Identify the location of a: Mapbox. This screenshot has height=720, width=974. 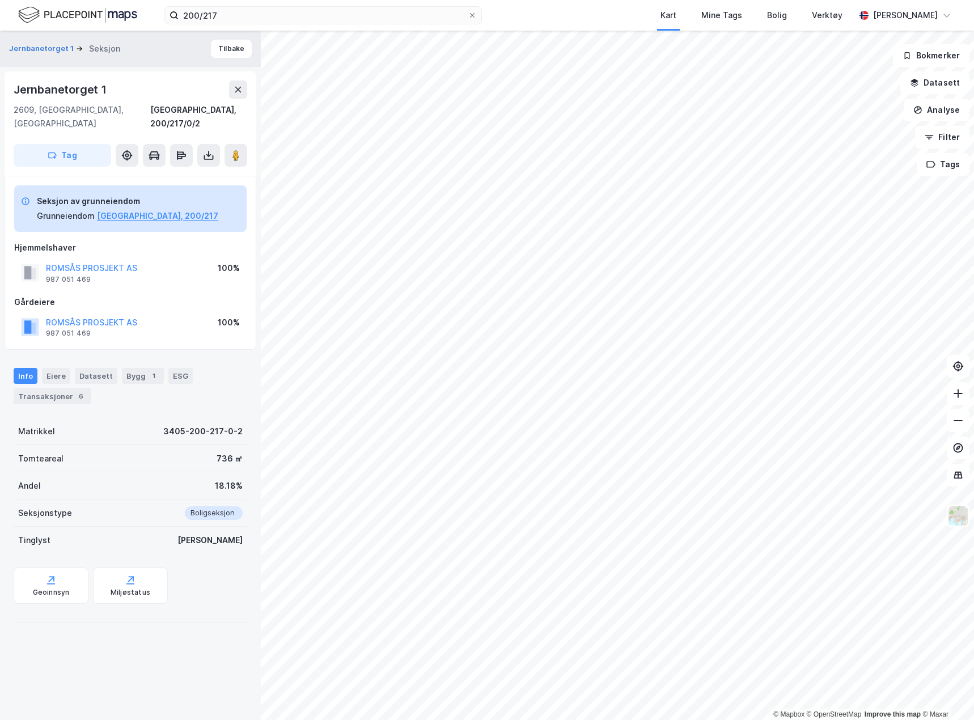
(789, 714).